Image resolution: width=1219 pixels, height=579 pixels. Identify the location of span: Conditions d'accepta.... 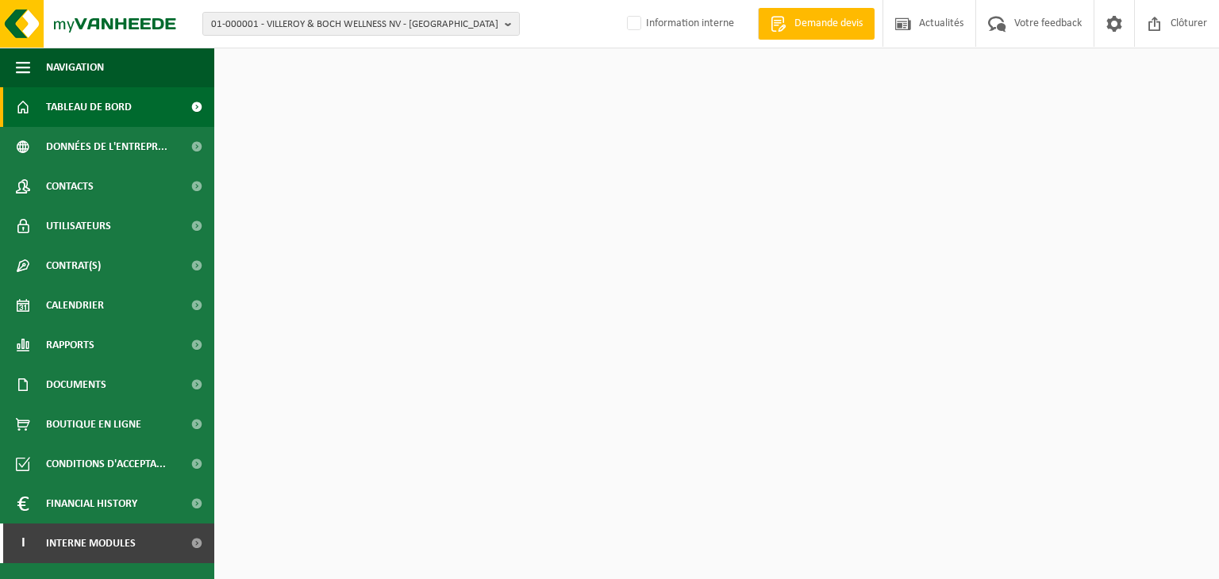
(106, 464).